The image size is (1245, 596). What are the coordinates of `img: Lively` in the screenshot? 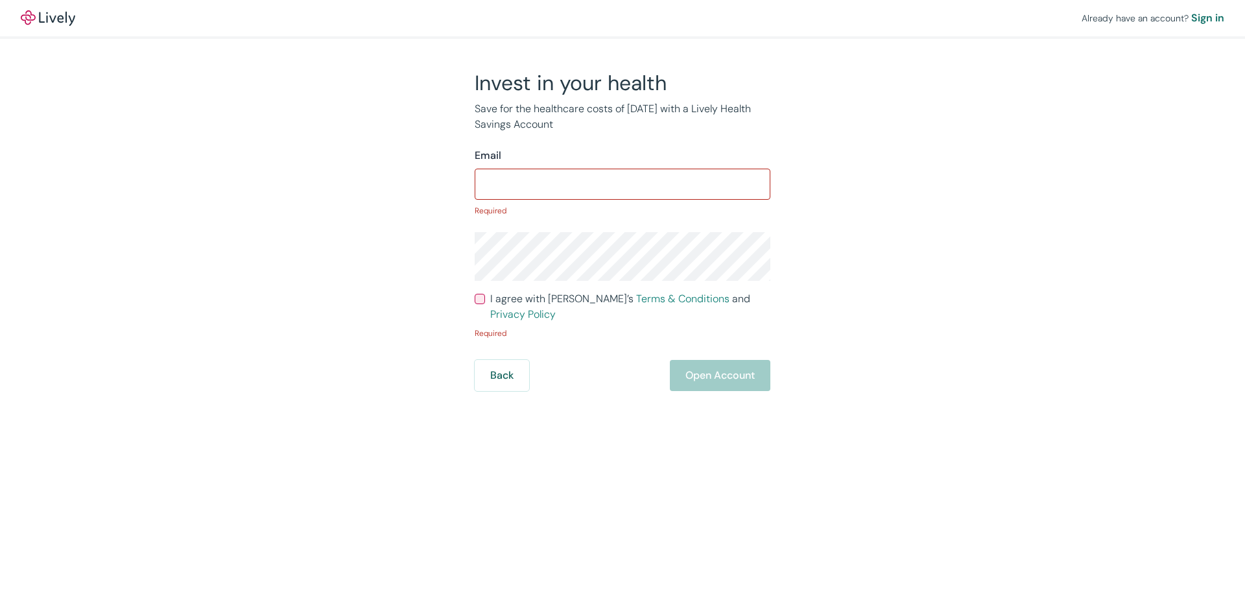 It's located at (48, 18).